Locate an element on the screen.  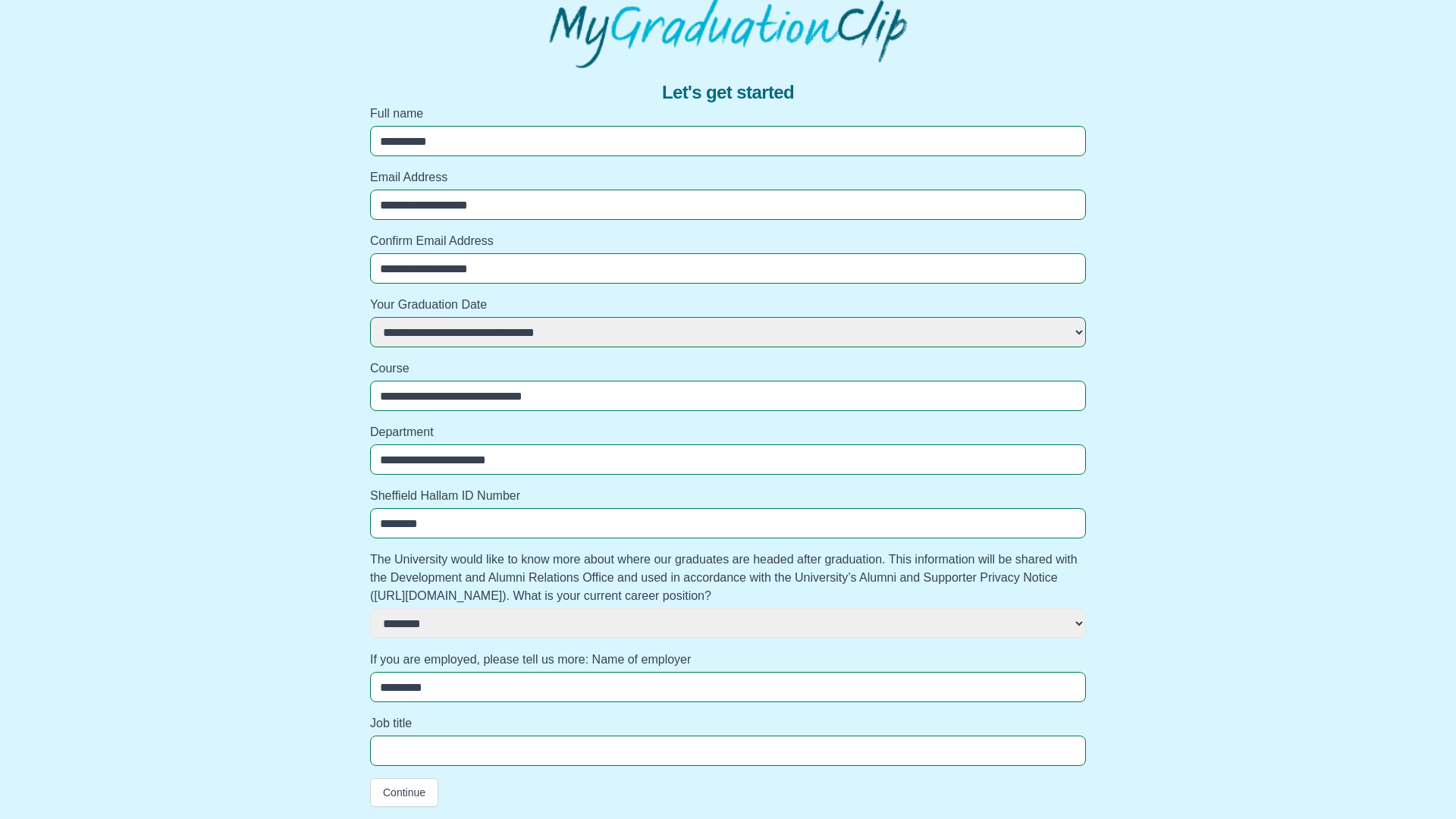
button: Continue is located at coordinates (404, 792).